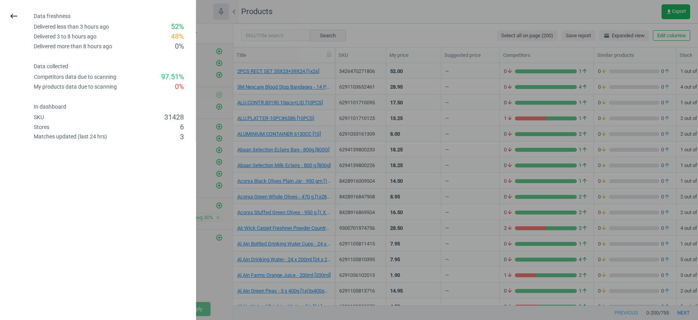 The height and width of the screenshot is (320, 698). Describe the element at coordinates (71, 27) in the screenshot. I see `div: Delivered less than 3 hours ago` at that location.